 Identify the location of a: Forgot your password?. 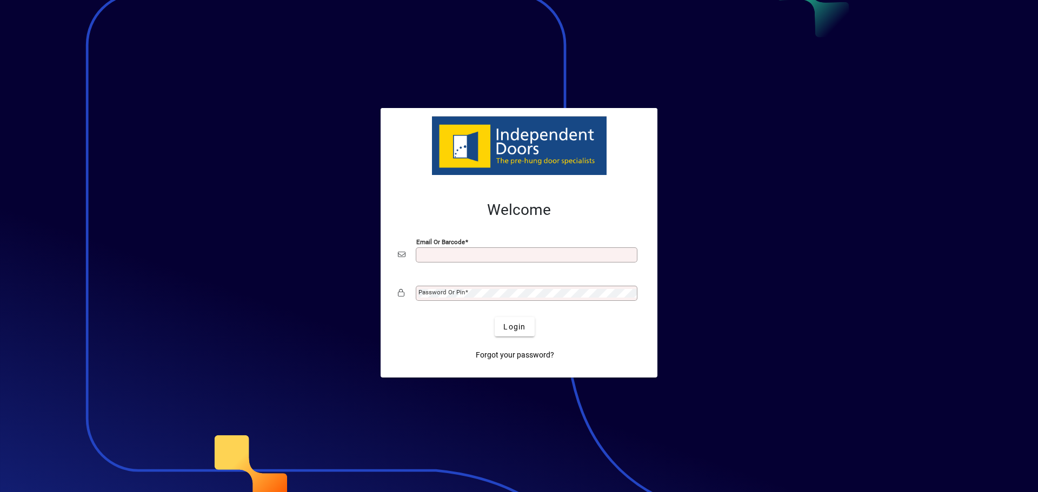
(515, 355).